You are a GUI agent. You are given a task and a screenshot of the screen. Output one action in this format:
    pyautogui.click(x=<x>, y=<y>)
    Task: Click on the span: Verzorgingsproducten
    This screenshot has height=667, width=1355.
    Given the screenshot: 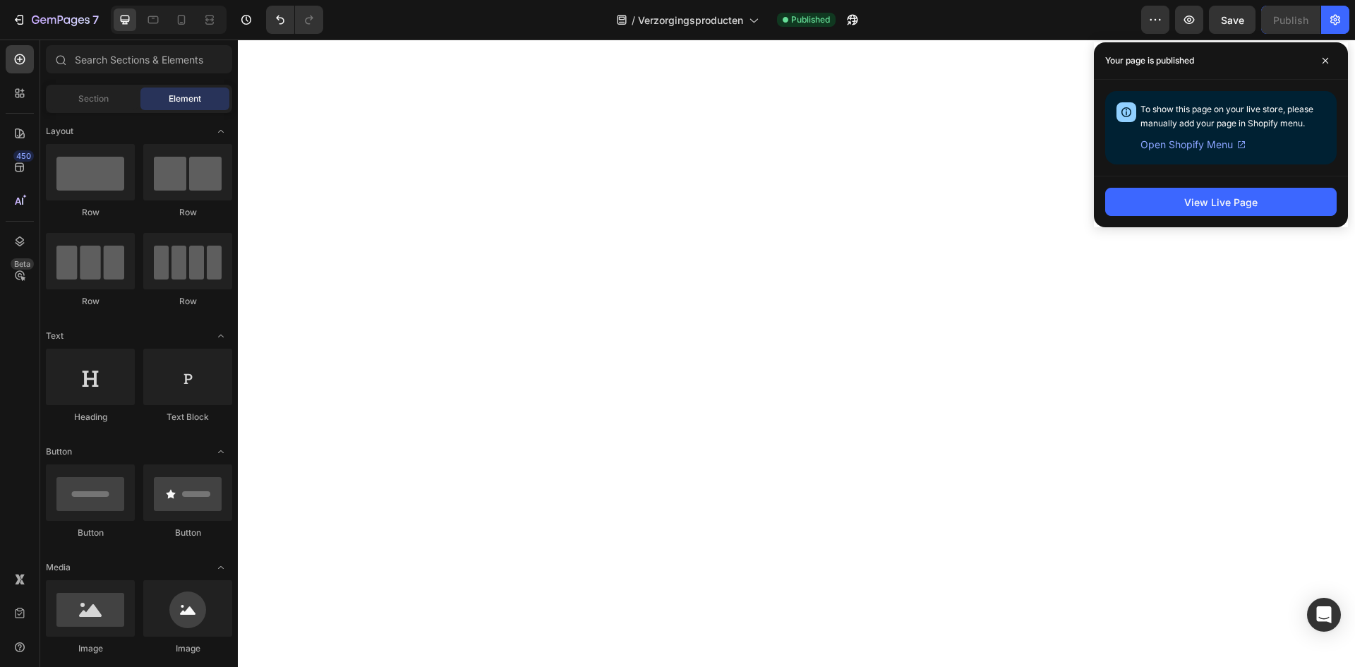 What is the action you would take?
    pyautogui.click(x=690, y=20)
    